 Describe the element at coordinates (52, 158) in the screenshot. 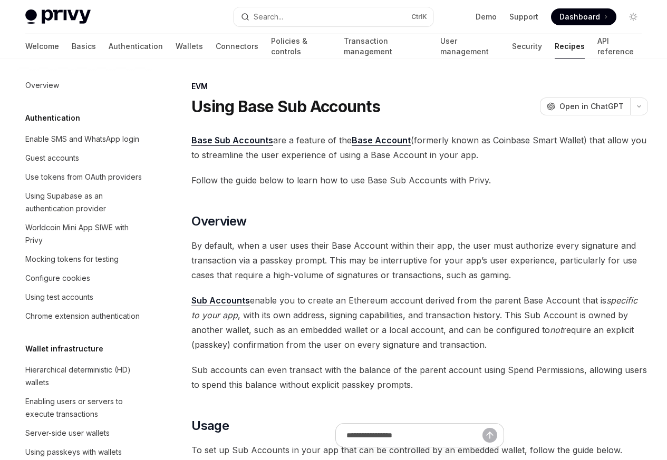

I see `div: Guest accounts` at that location.